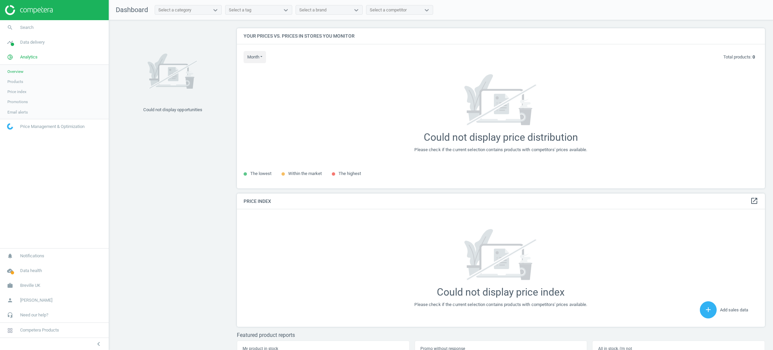  Describe the element at coordinates (31, 270) in the screenshot. I see `span: Data health` at that location.